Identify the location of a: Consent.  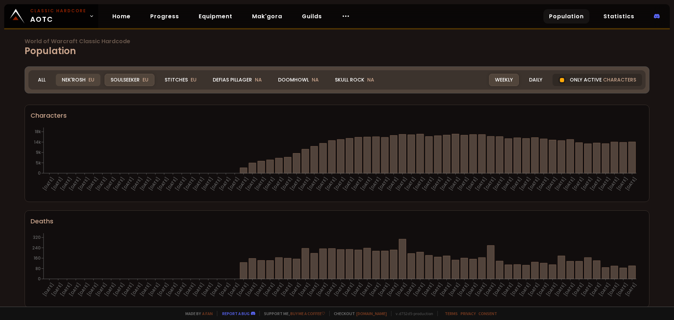
(488, 313).